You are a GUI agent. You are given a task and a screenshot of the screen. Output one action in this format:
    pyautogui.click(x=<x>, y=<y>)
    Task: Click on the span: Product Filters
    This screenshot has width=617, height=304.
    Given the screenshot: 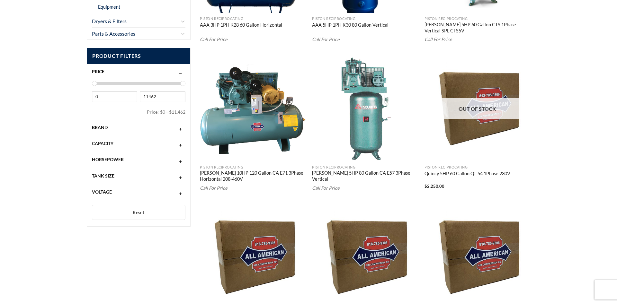 What is the action you would take?
    pyautogui.click(x=138, y=56)
    